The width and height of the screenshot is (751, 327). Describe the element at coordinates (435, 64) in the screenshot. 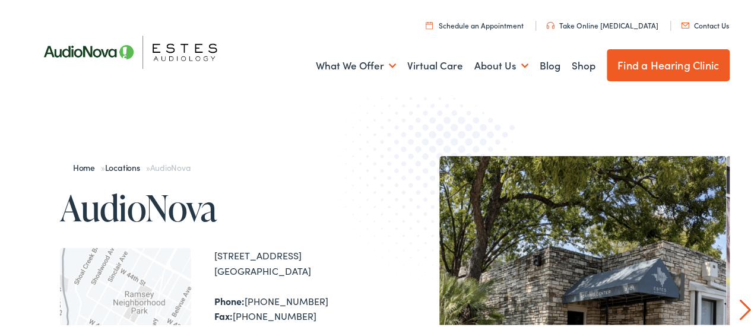

I see `a: Virtual Care` at that location.